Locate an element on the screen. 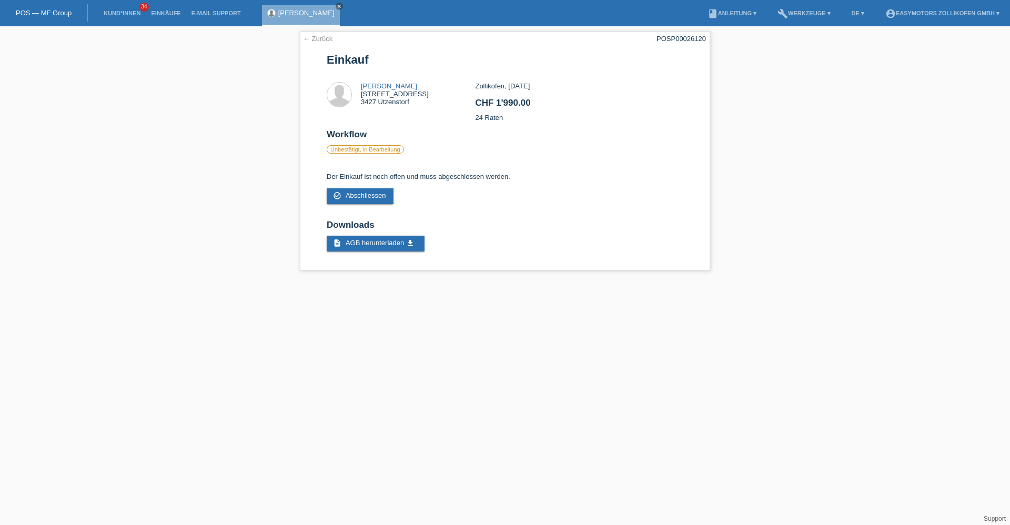 This screenshot has height=525, width=1010. span: AGB herunterladen is located at coordinates (374, 242).